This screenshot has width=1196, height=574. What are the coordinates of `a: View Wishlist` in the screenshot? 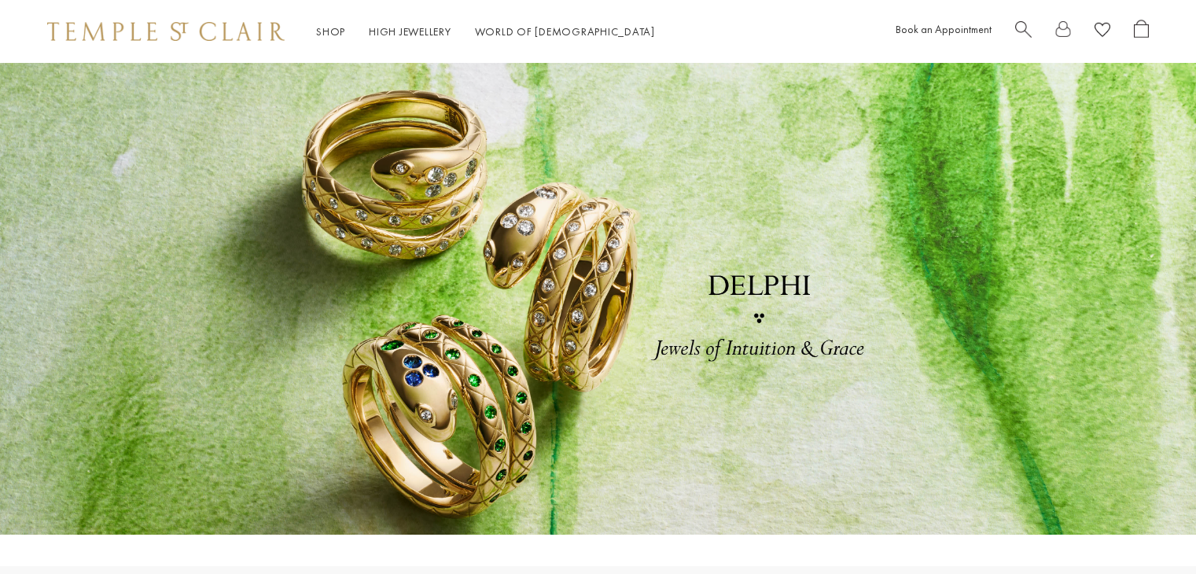 It's located at (1103, 31).